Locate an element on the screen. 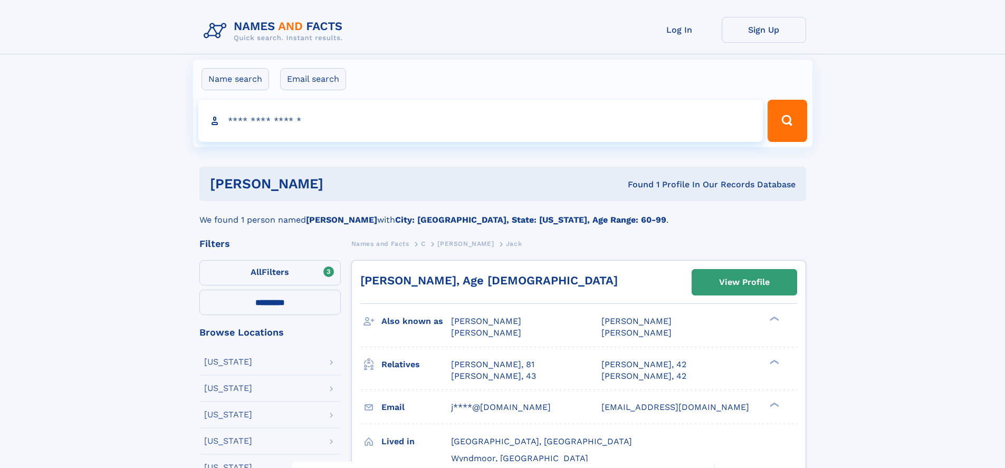 The image size is (1005, 468). a: C is located at coordinates (423, 243).